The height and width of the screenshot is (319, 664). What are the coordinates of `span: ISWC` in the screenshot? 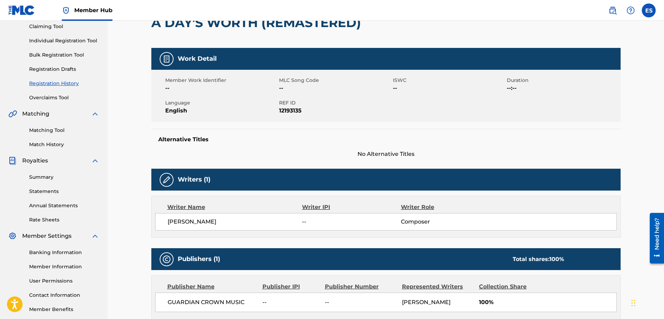 It's located at (449, 80).